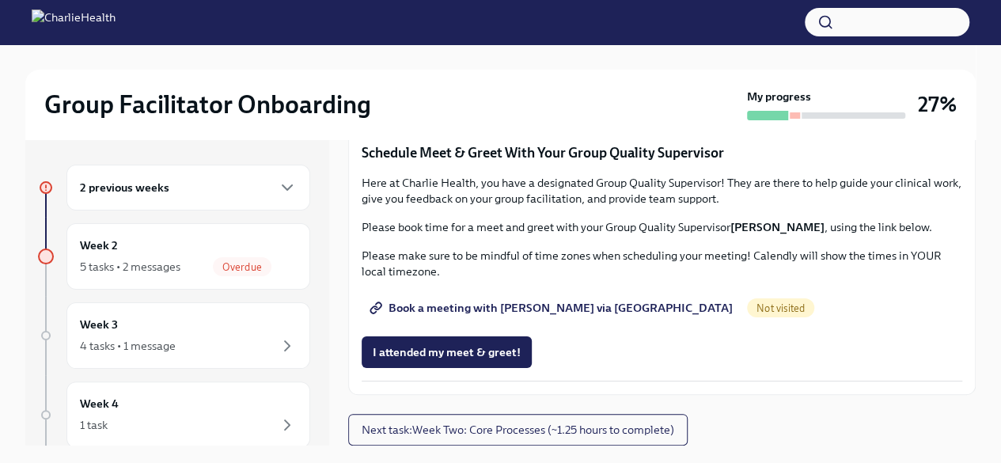 Image resolution: width=1001 pixels, height=463 pixels. Describe the element at coordinates (130, 267) in the screenshot. I see `div: 5 tasks • 2 messages` at that location.